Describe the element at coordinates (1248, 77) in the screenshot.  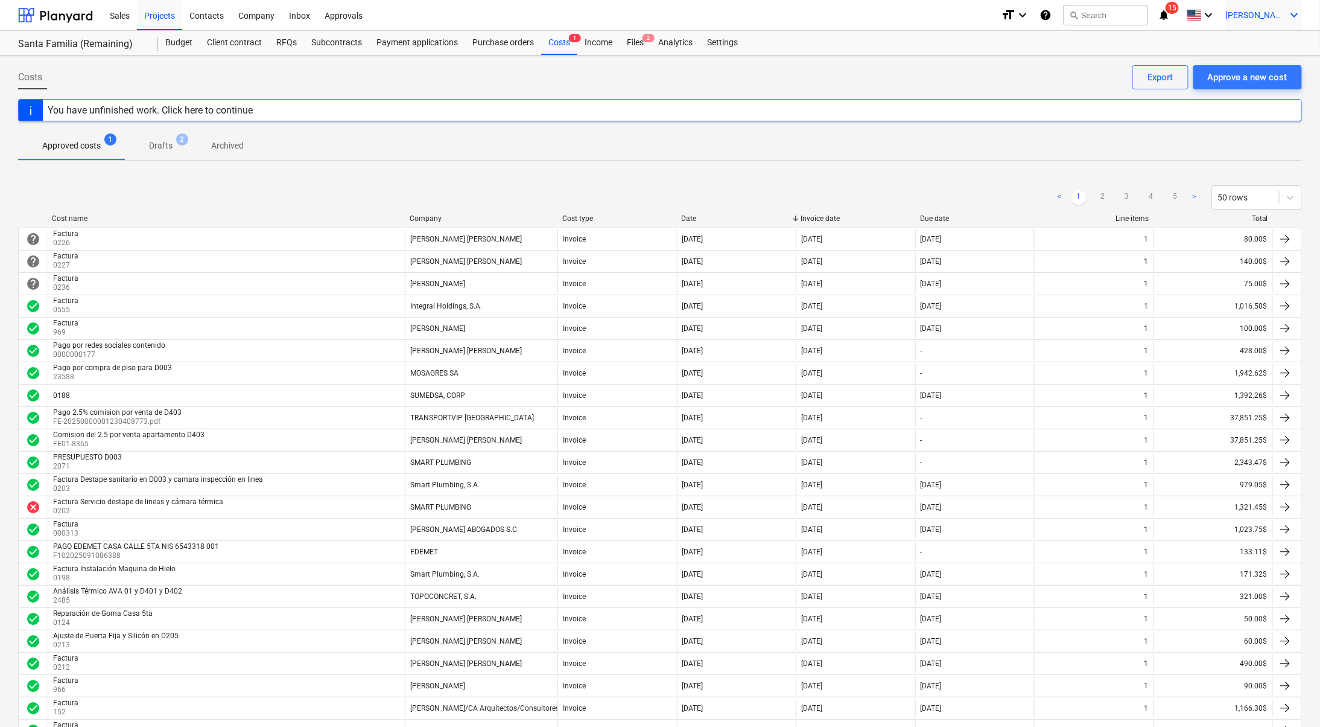
I see `button: Approve a new cost` at that location.